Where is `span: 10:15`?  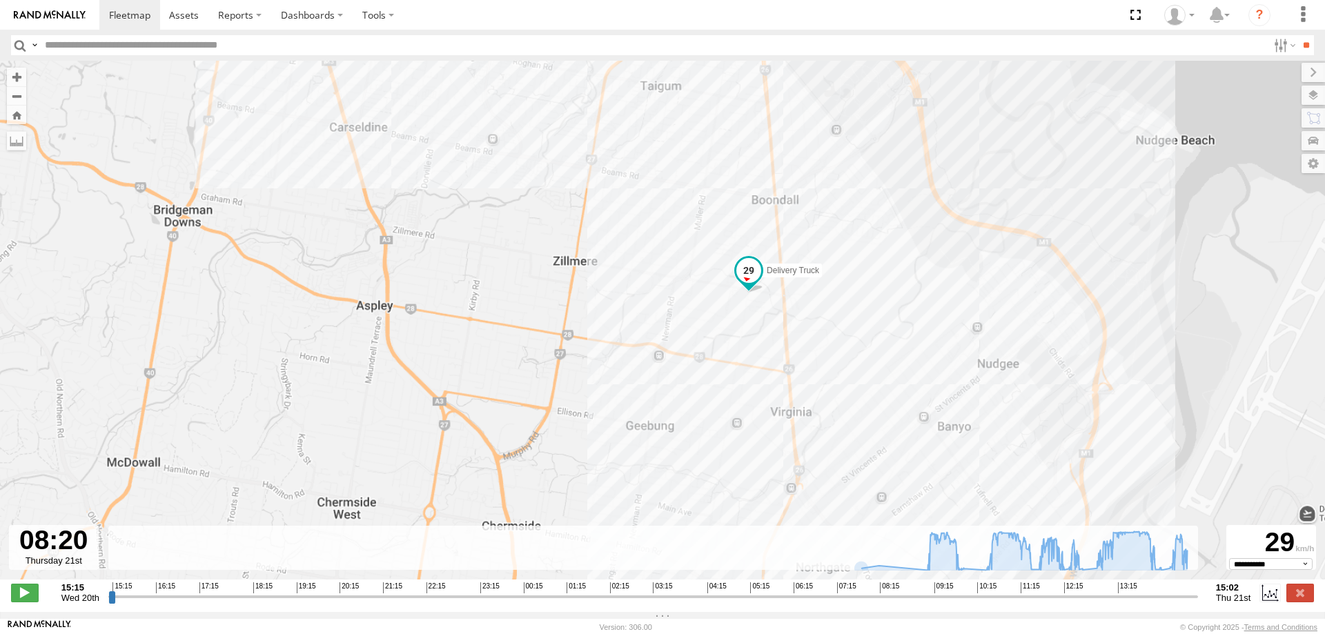 span: 10:15 is located at coordinates (987, 588).